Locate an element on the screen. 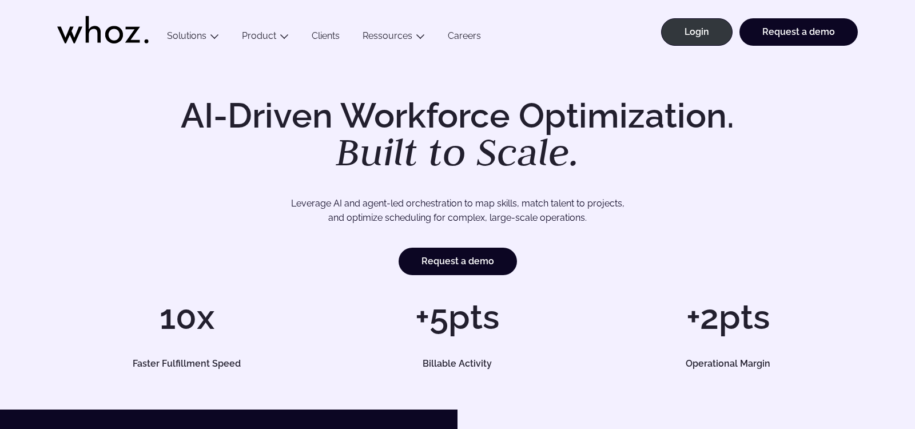 The image size is (915, 429). button: Solutions is located at coordinates (193, 38).